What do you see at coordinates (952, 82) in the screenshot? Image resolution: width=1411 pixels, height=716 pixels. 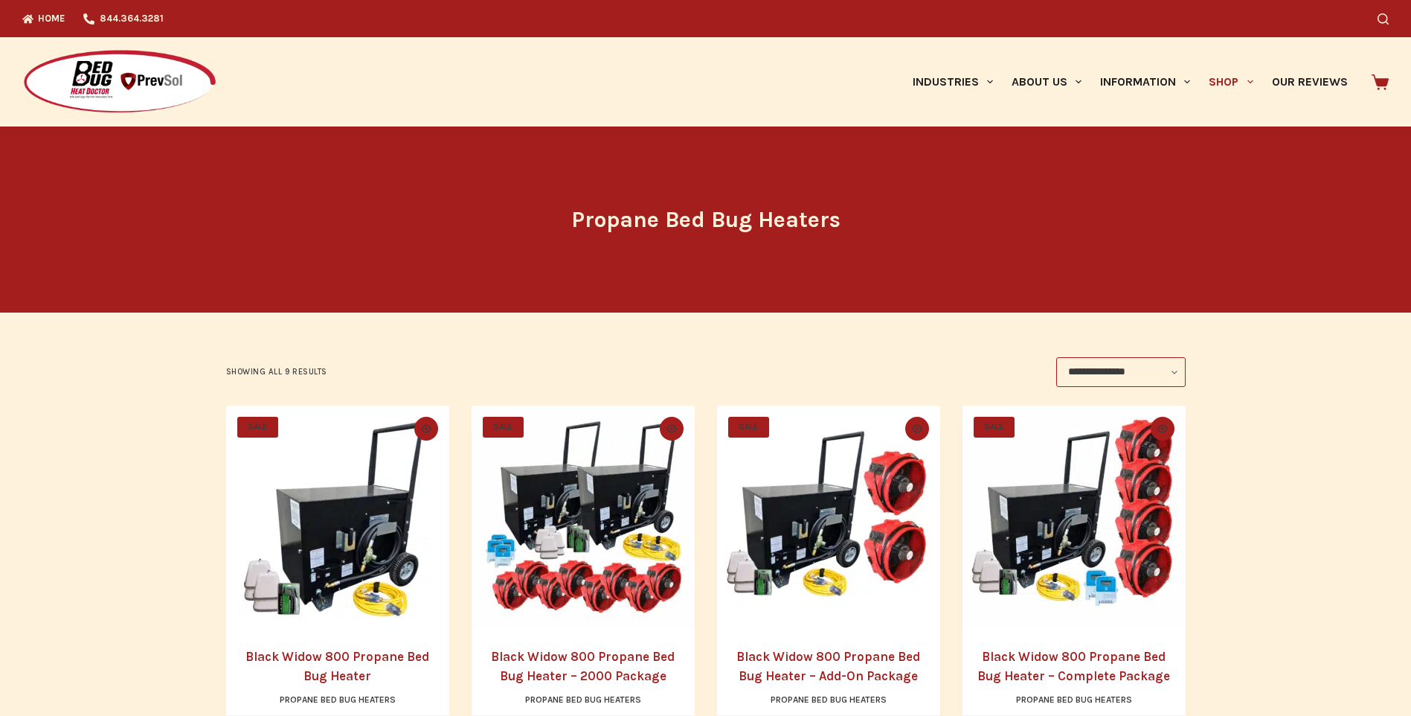 I see `a: Industries` at bounding box center [952, 82].